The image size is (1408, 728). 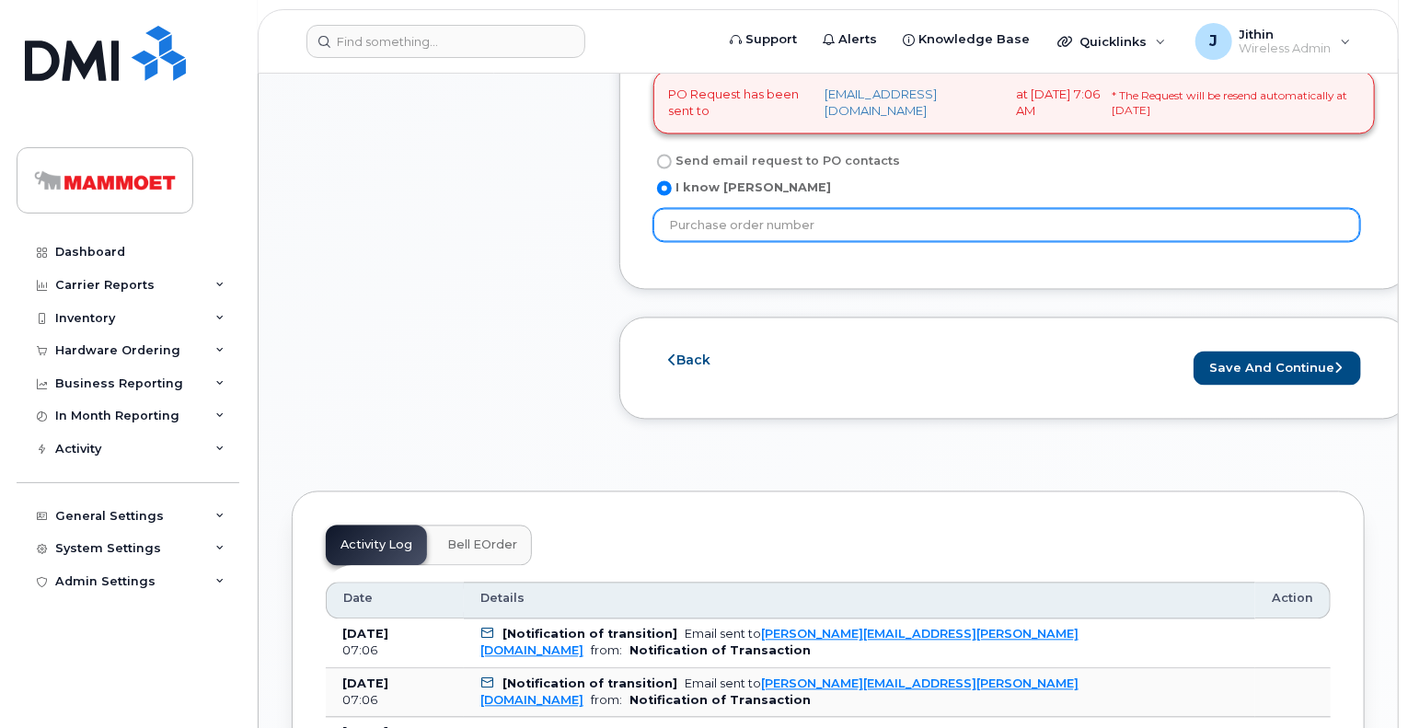 What do you see at coordinates (1273, 41) in the screenshot?
I see `div: Jithin` at bounding box center [1273, 41].